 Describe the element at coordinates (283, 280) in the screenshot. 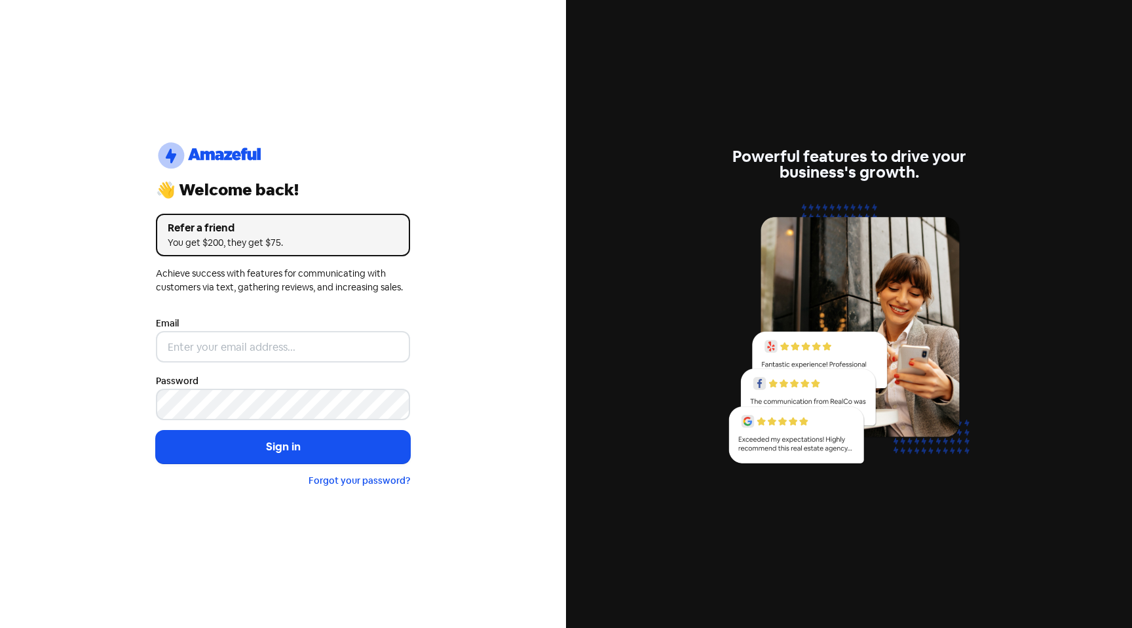

I see `div: Achieve success with features for communicating with customers via text, gathering reviews, and i...` at that location.